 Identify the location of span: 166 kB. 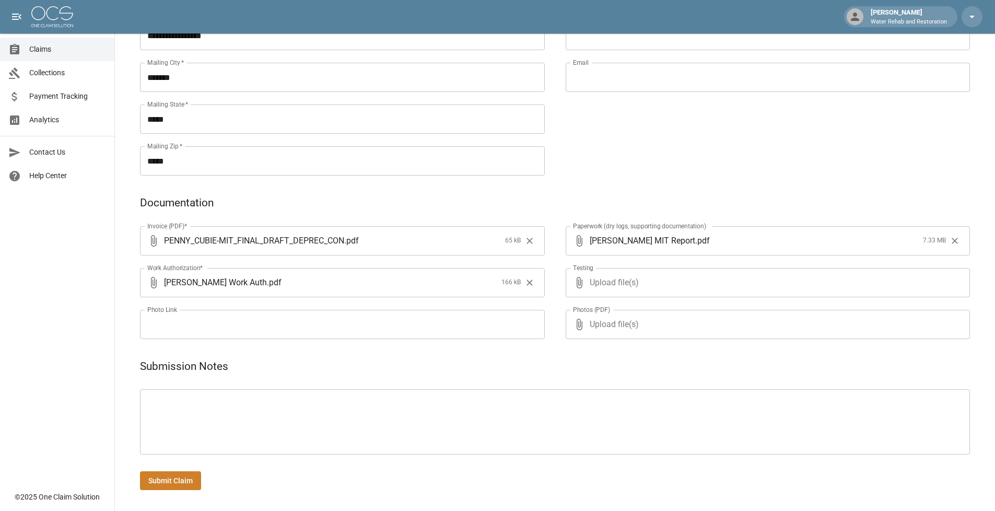
(511, 283).